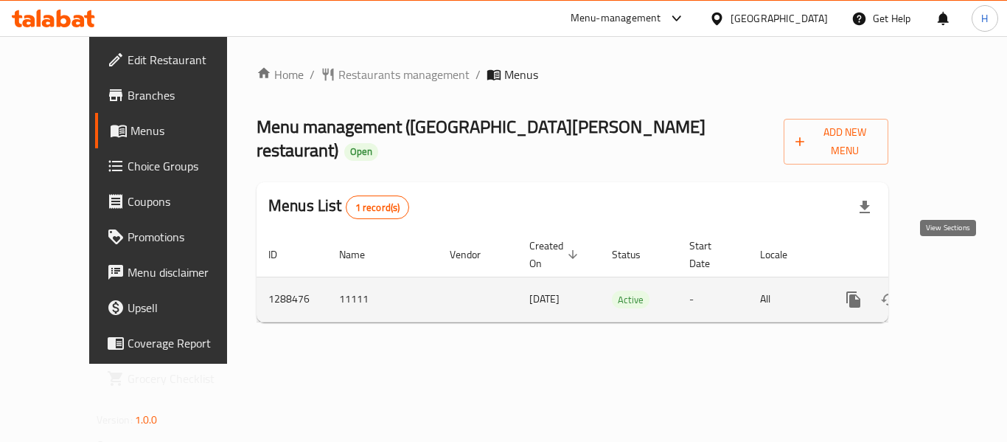 The width and height of the screenshot is (1007, 442). Describe the element at coordinates (572, 74) in the screenshot. I see `nav: breadcrumb` at that location.